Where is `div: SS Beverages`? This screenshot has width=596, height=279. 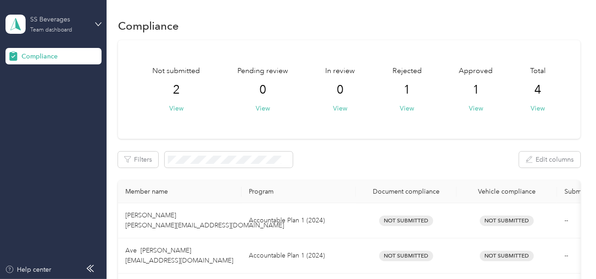 div: SS Beverages is located at coordinates (59, 19).